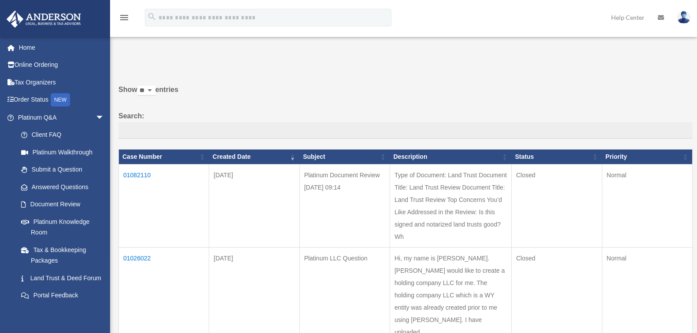 The image size is (697, 333). Describe the element at coordinates (647, 157) in the screenshot. I see `th: Priority: activate to sort column ascending` at that location.